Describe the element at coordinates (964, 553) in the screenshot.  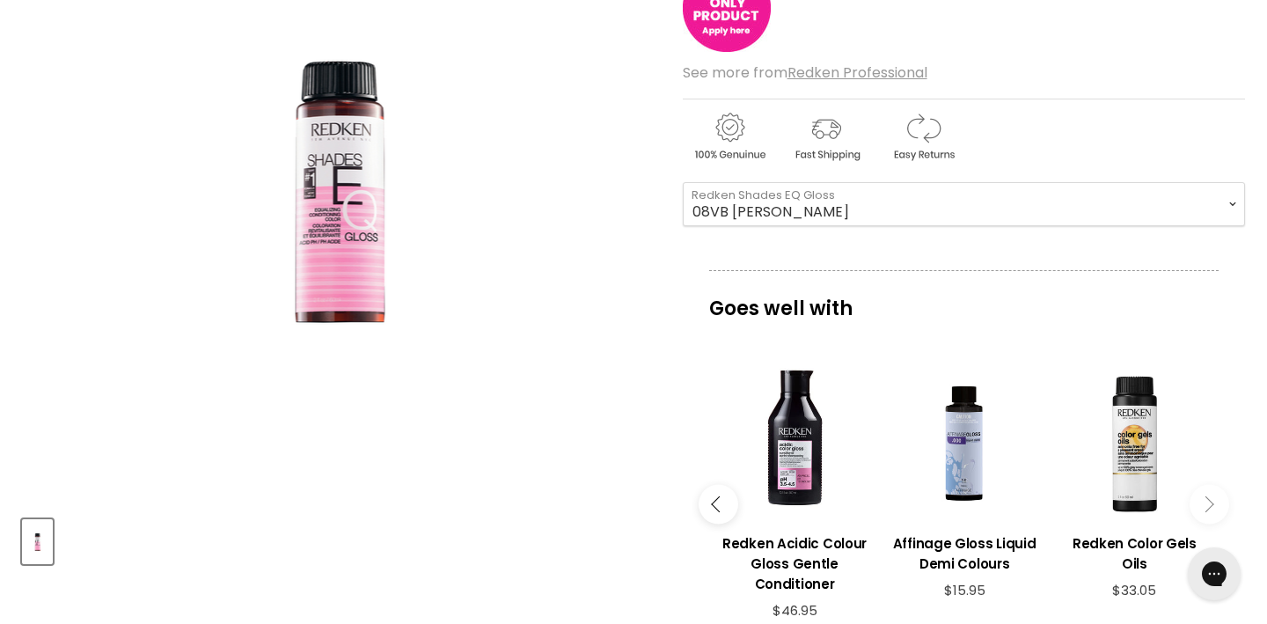
I see `h3: Affinage Gloss Liquid Demi Colours` at that location.